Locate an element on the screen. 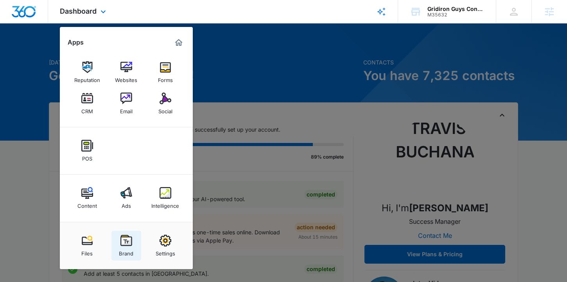 The image size is (567, 282). div: account id is located at coordinates (456, 15).